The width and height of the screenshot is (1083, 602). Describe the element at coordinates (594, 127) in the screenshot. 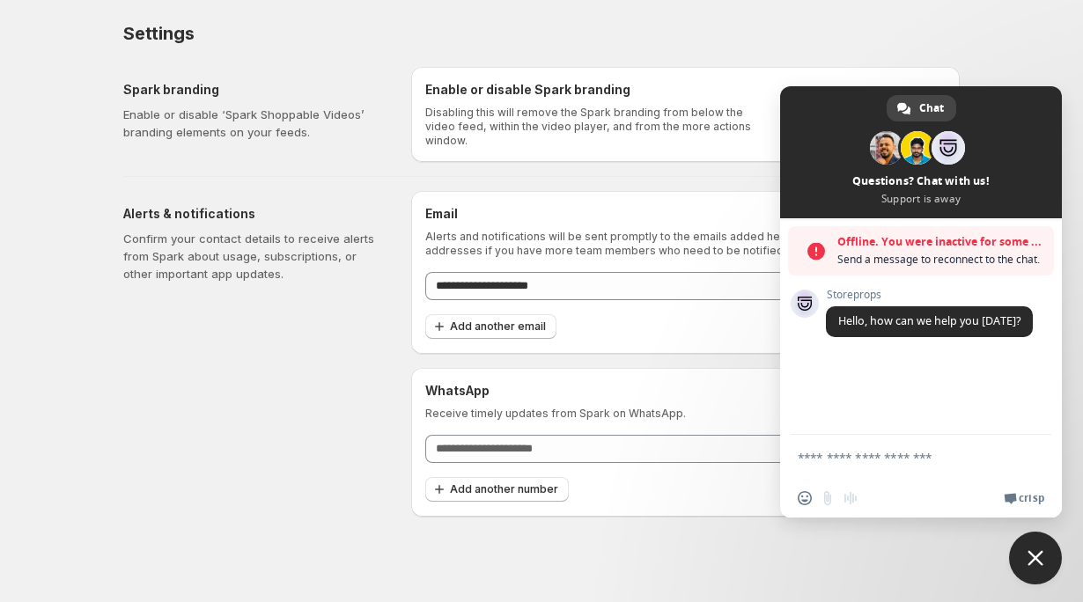

I see `p: Disabling this will remove the Spark branding from below the video feed, within the video player,...` at that location.